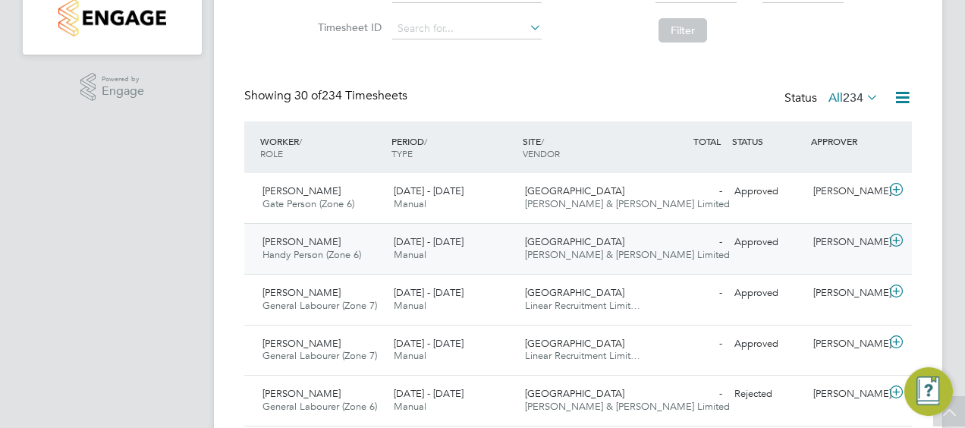 The height and width of the screenshot is (428, 965). I want to click on label: All, so click(853, 98).